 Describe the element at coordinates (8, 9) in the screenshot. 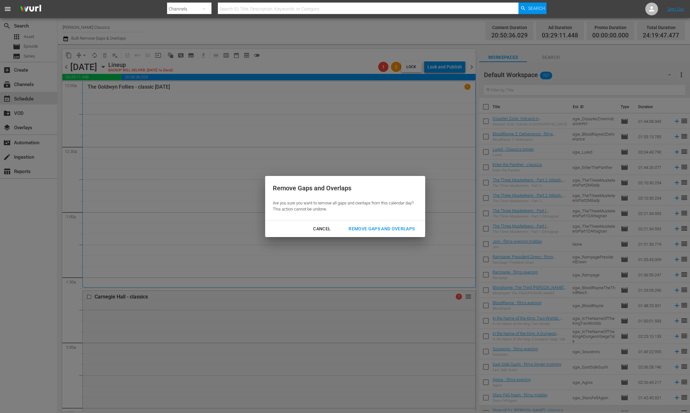

I see `span: menu` at that location.